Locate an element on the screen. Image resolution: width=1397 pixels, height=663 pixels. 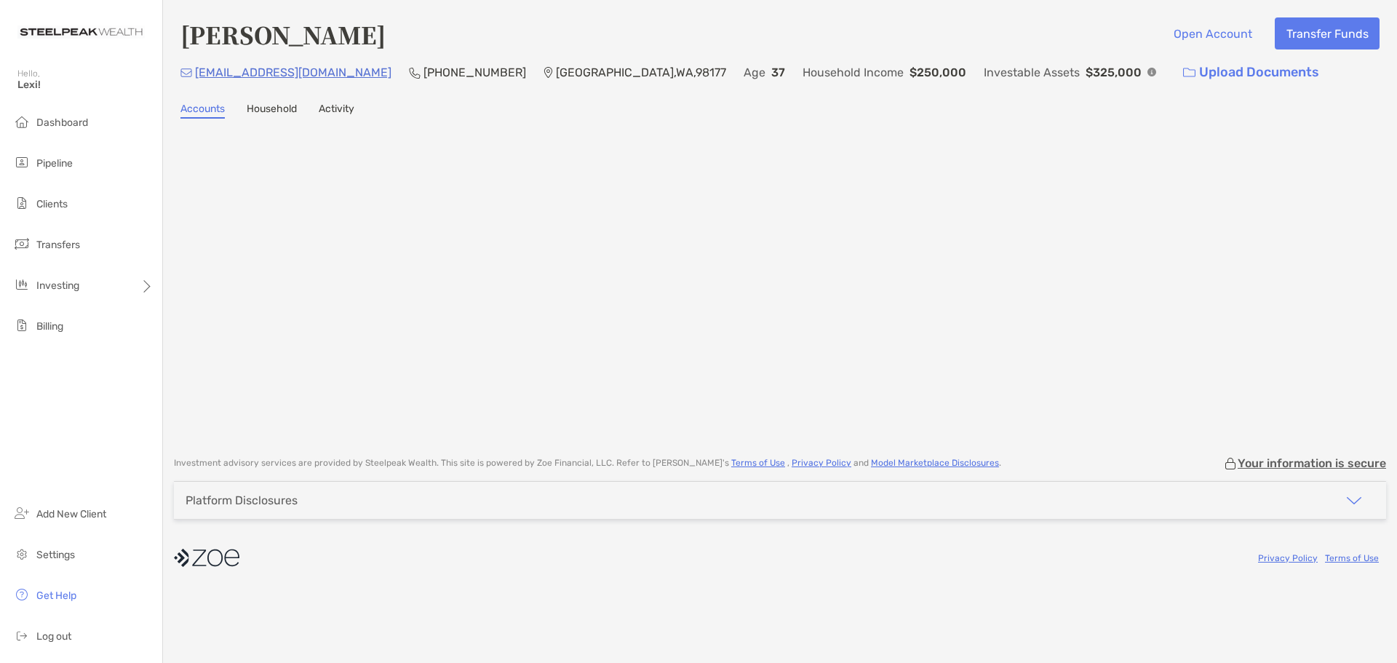
span: Billing is located at coordinates (49, 326).